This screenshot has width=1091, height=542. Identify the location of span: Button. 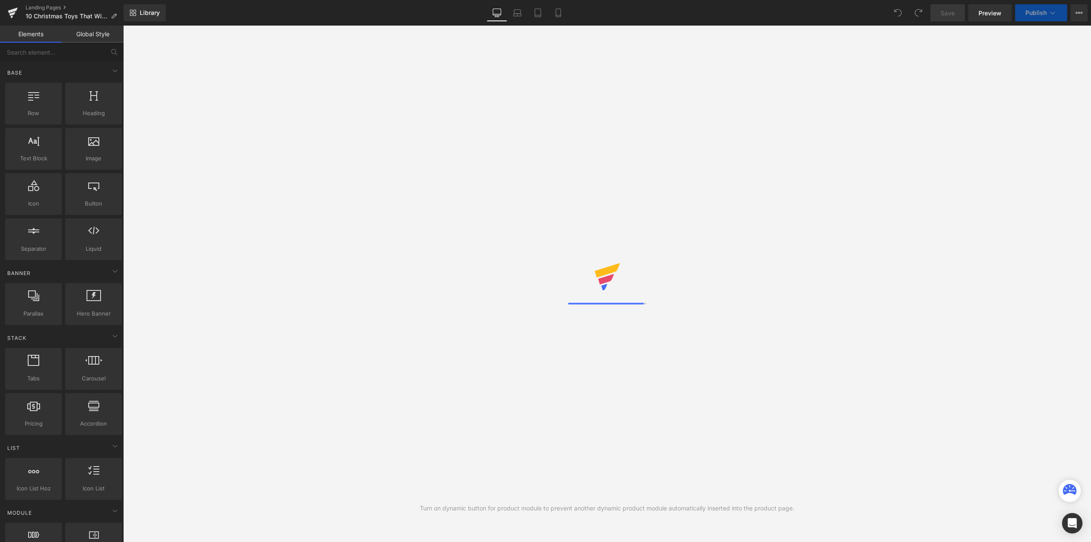
(93, 203).